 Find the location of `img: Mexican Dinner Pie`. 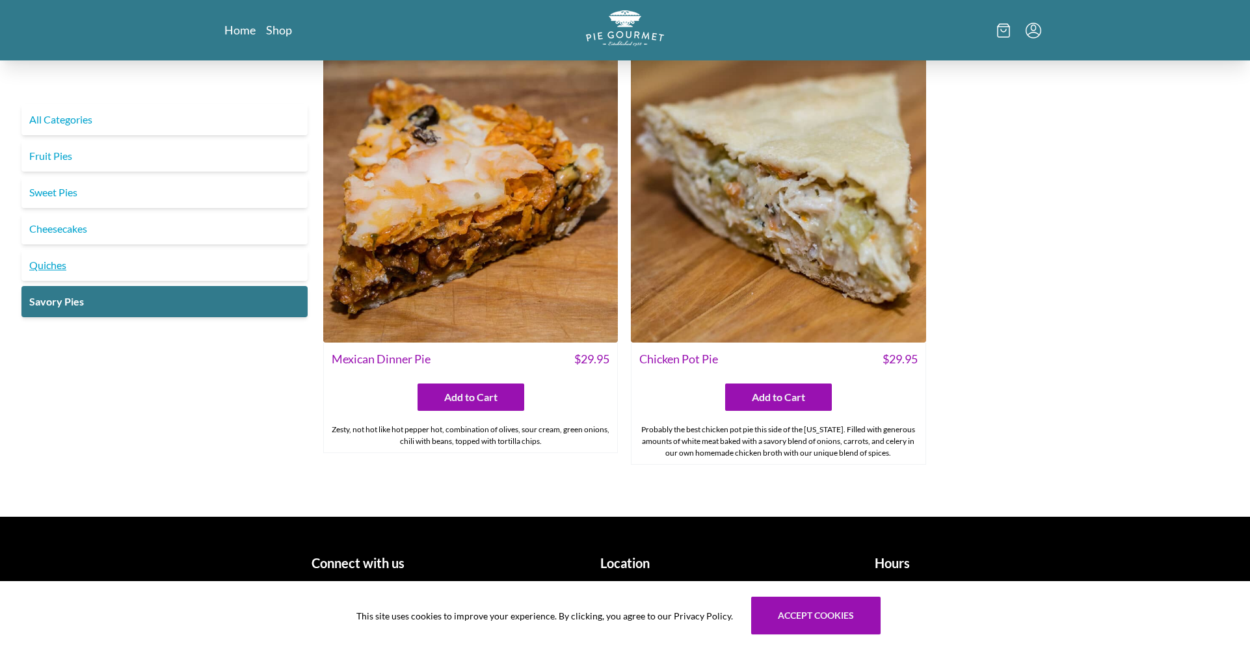

img: Mexican Dinner Pie is located at coordinates (470, 195).